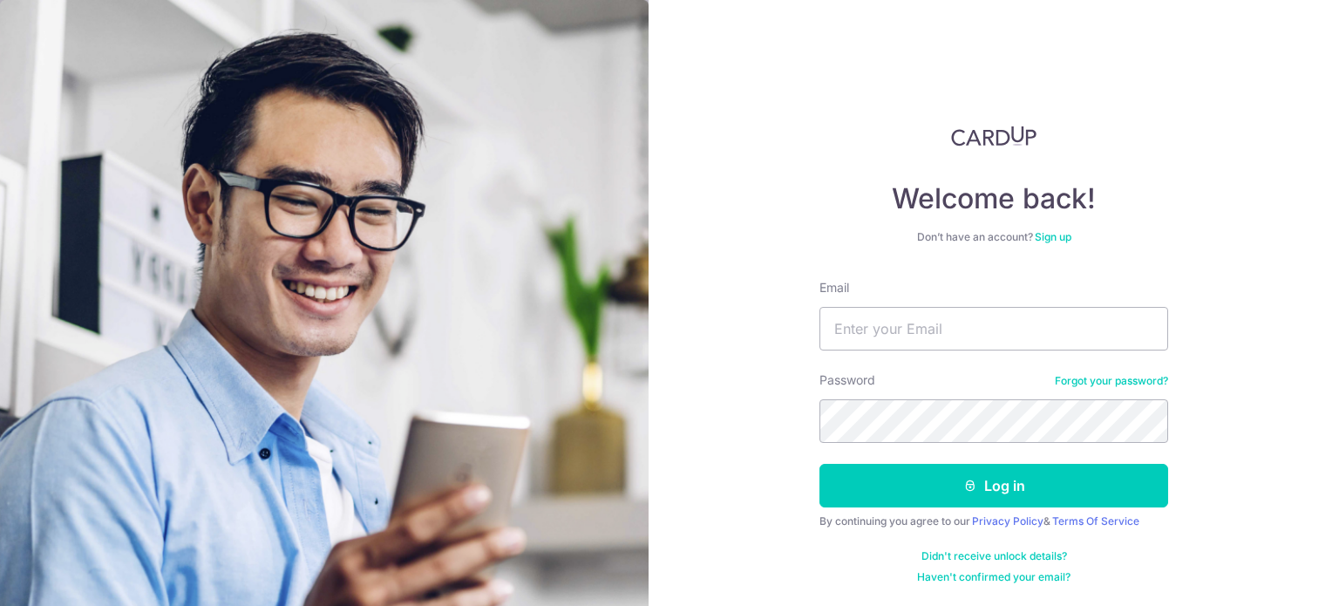 Image resolution: width=1339 pixels, height=606 pixels. Describe the element at coordinates (1008, 520) in the screenshot. I see `a: Privacy Policy` at that location.